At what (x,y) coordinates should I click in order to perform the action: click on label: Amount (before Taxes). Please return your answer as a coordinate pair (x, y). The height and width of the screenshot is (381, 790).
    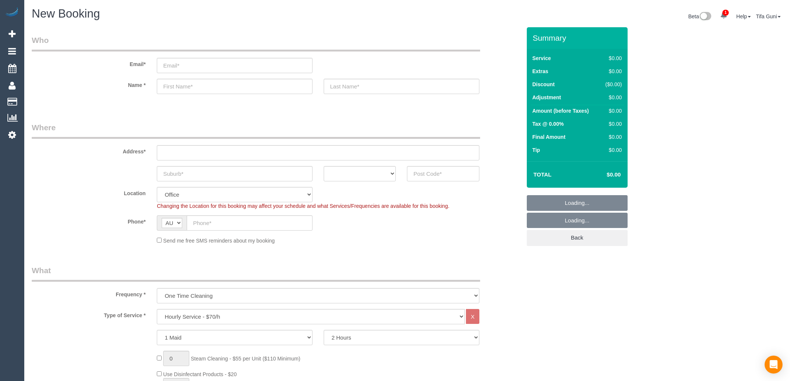
    Looking at the image, I should click on (560, 111).